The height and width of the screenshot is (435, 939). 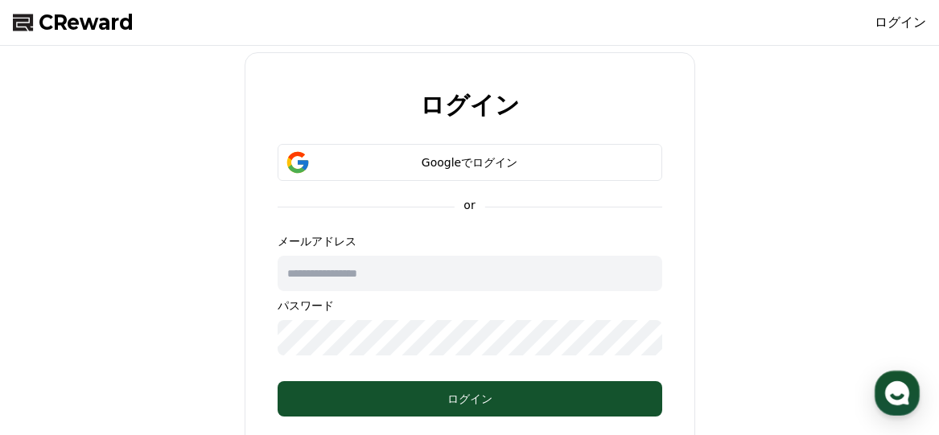 I want to click on p: メールアドレス, so click(x=470, y=241).